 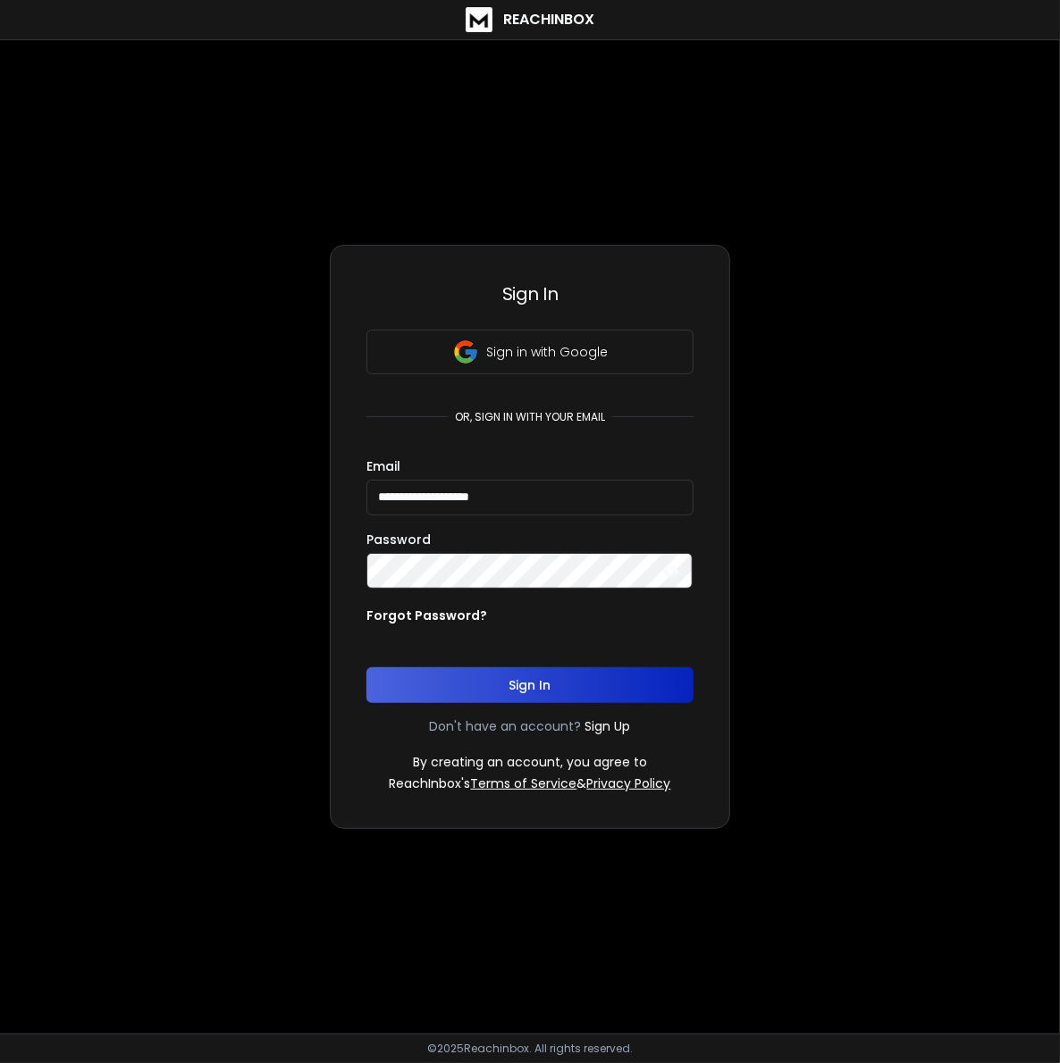 I want to click on span: Privacy Policy, so click(x=629, y=784).